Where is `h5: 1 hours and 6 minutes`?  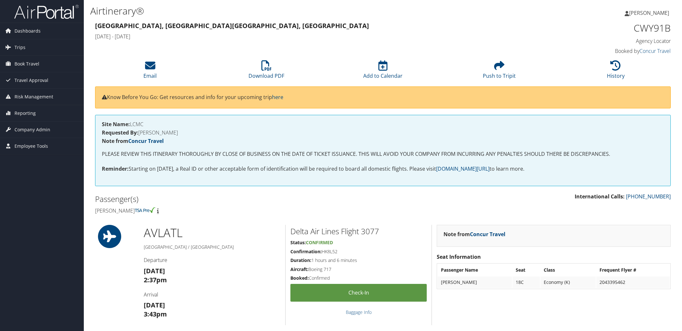
h5: 1 hours and 6 minutes is located at coordinates (358, 260).